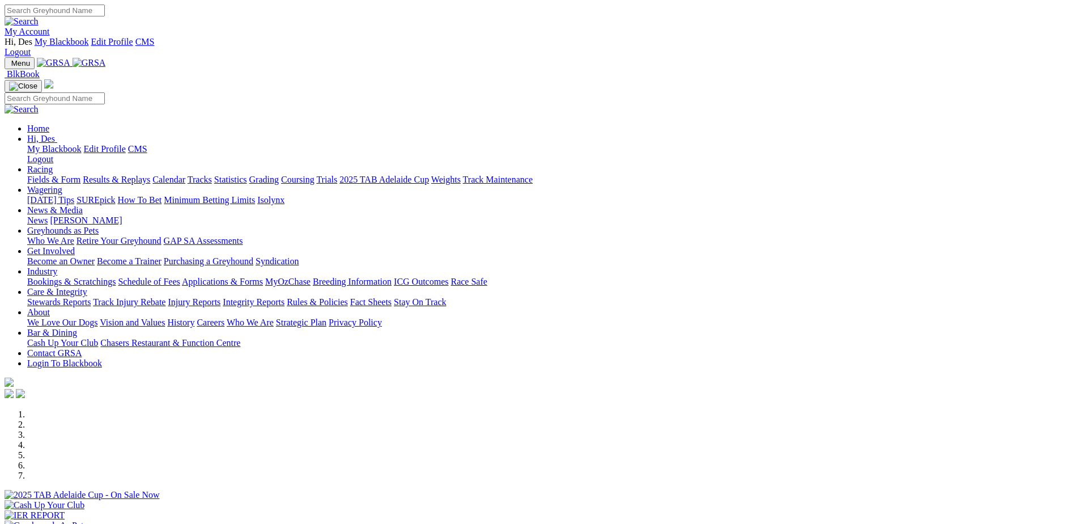 The height and width of the screenshot is (524, 1075). Describe the element at coordinates (170, 342) in the screenshot. I see `a: Chasers Restaurant & Function Centre` at that location.